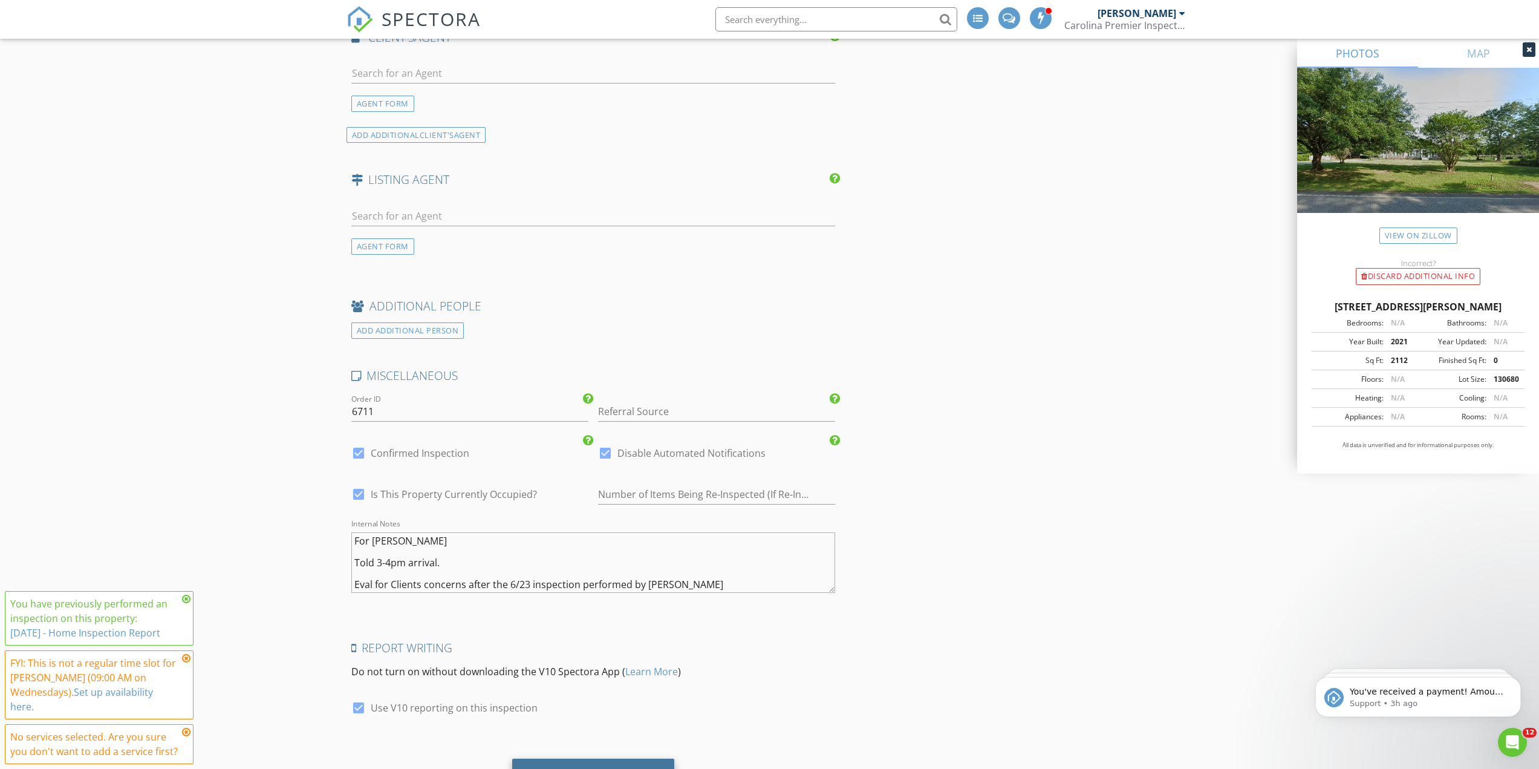  Describe the element at coordinates (593, 376) in the screenshot. I see `h4: MISCELLANEOUS` at that location.